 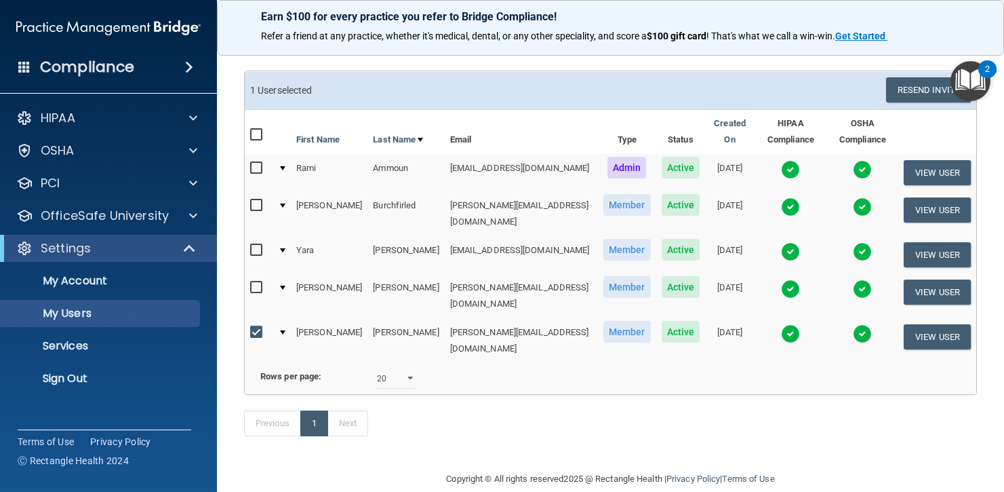 What do you see at coordinates (104, 216) in the screenshot?
I see `p: OfficeSafe University` at bounding box center [104, 216].